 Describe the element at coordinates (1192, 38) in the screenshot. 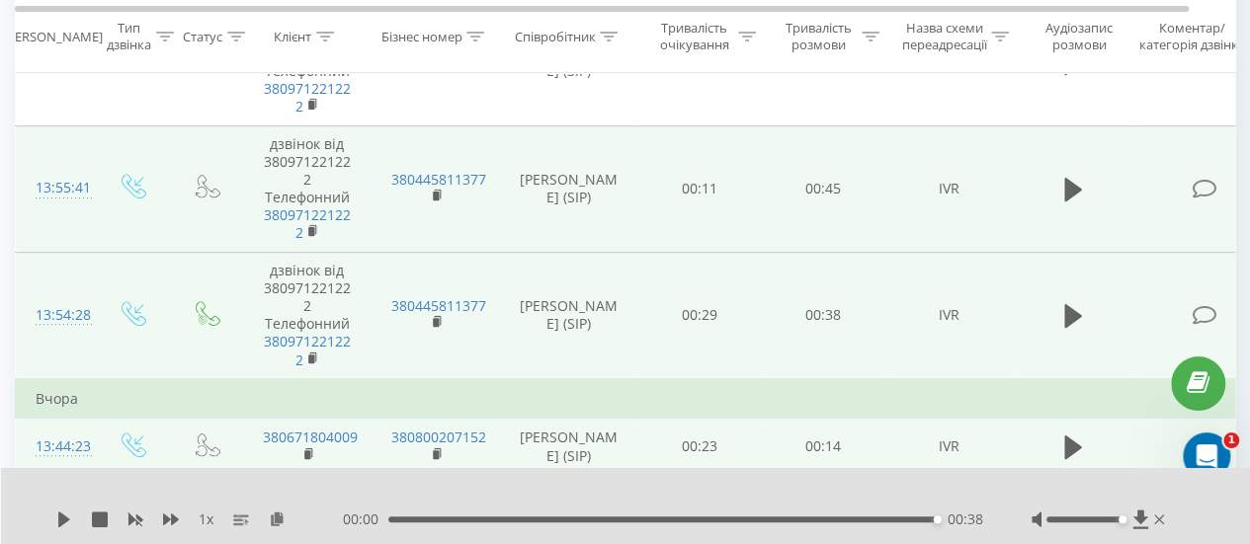

I see `div: Коментар/категорія дзвінка` at that location.